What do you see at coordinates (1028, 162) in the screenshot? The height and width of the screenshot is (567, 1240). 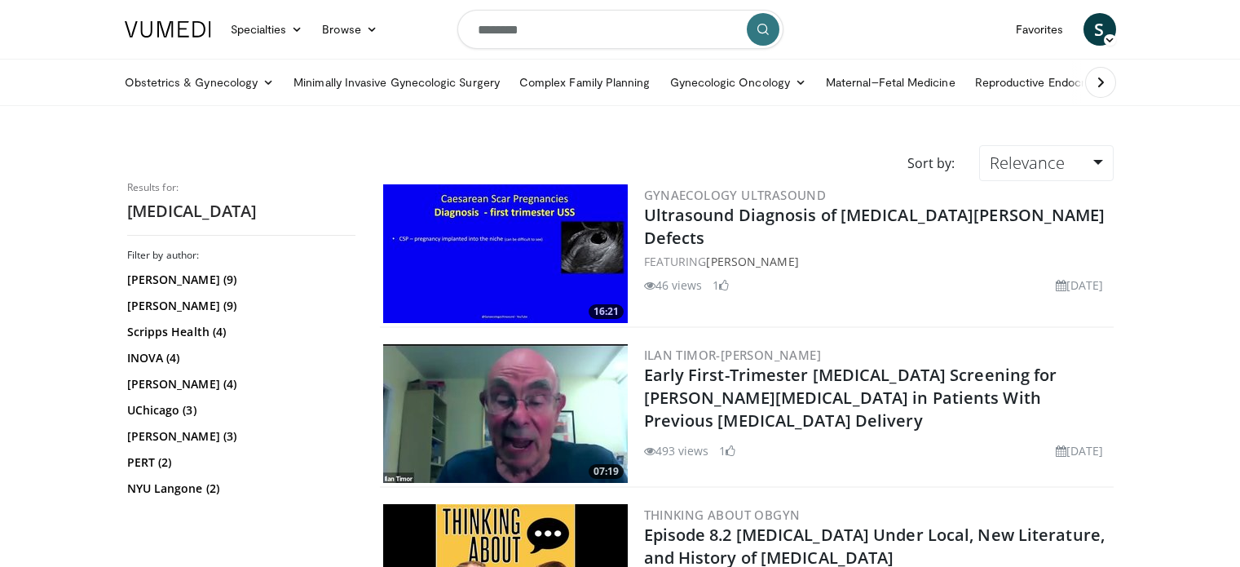 I see `span: Relevance` at bounding box center [1028, 162].